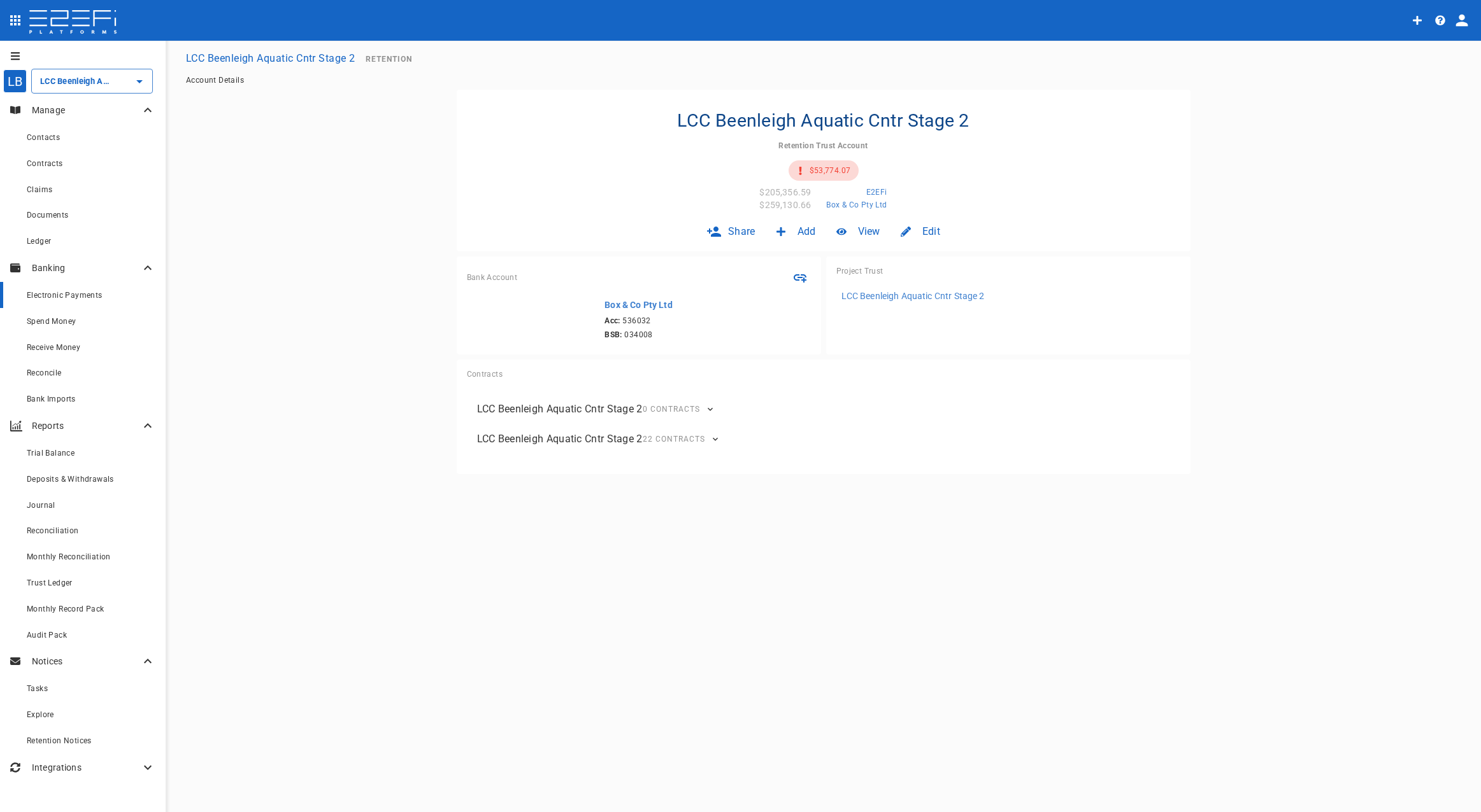  Describe the element at coordinates (877, 192) in the screenshot. I see `span: E2EFi` at that location.